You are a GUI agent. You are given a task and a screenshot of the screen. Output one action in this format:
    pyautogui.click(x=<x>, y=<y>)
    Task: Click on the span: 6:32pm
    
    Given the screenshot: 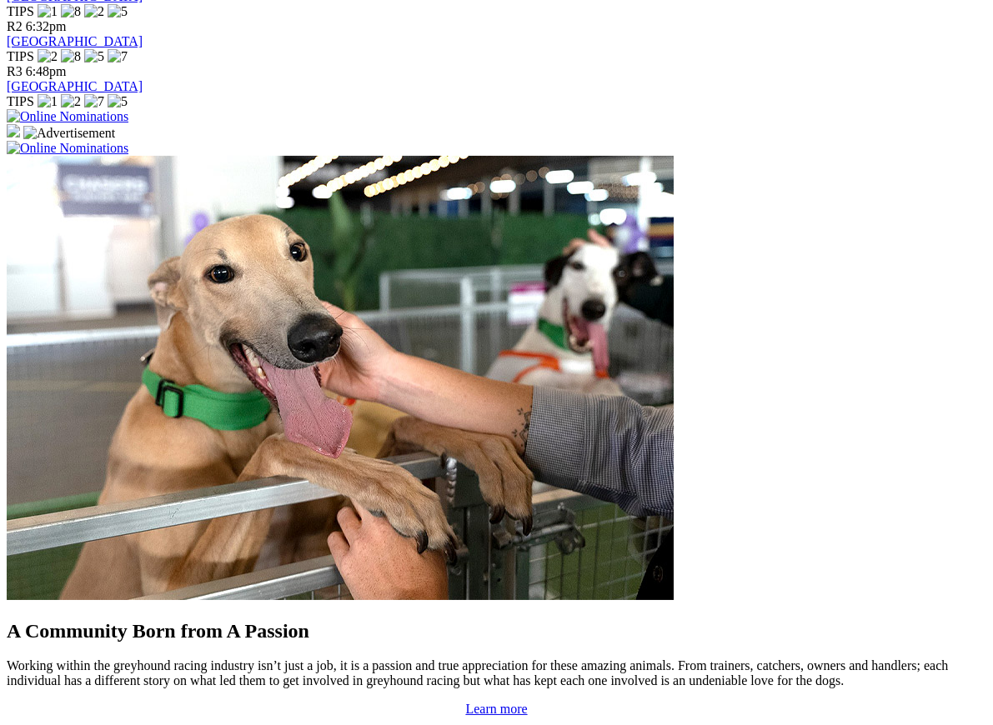 What is the action you would take?
    pyautogui.click(x=46, y=26)
    